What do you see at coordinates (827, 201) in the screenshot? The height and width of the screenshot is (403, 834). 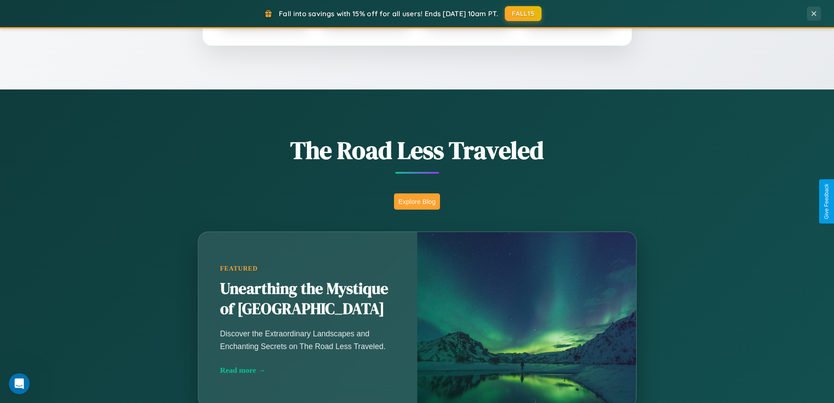 I see `div: Give Feedback` at bounding box center [827, 201].